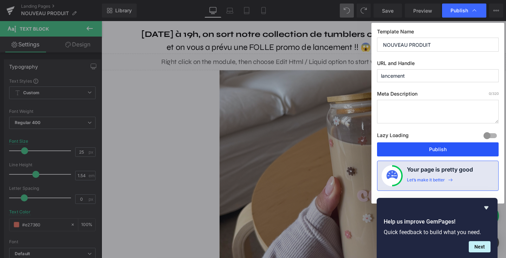  I want to click on h2: Discute avec nous., so click(45, 12).